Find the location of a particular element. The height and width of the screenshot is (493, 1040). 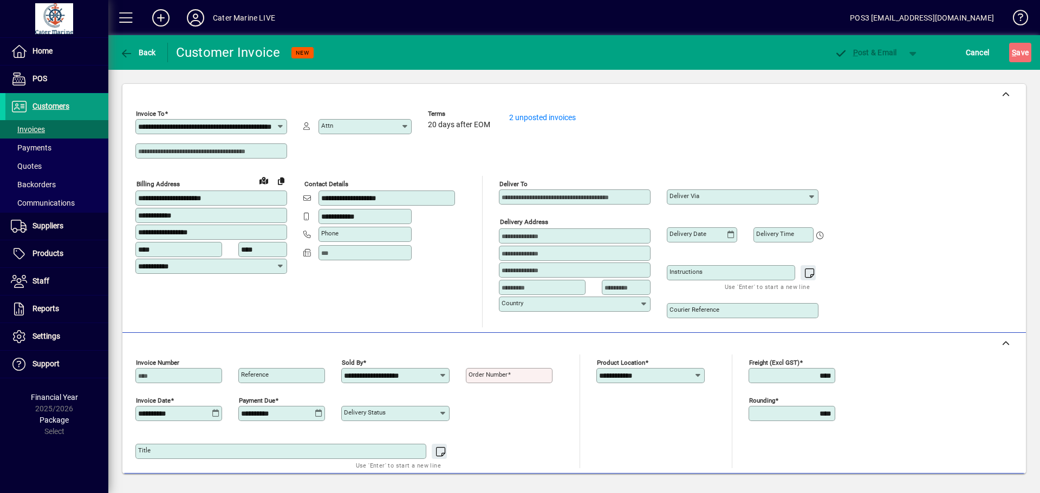

span: Reports is located at coordinates (45, 309).